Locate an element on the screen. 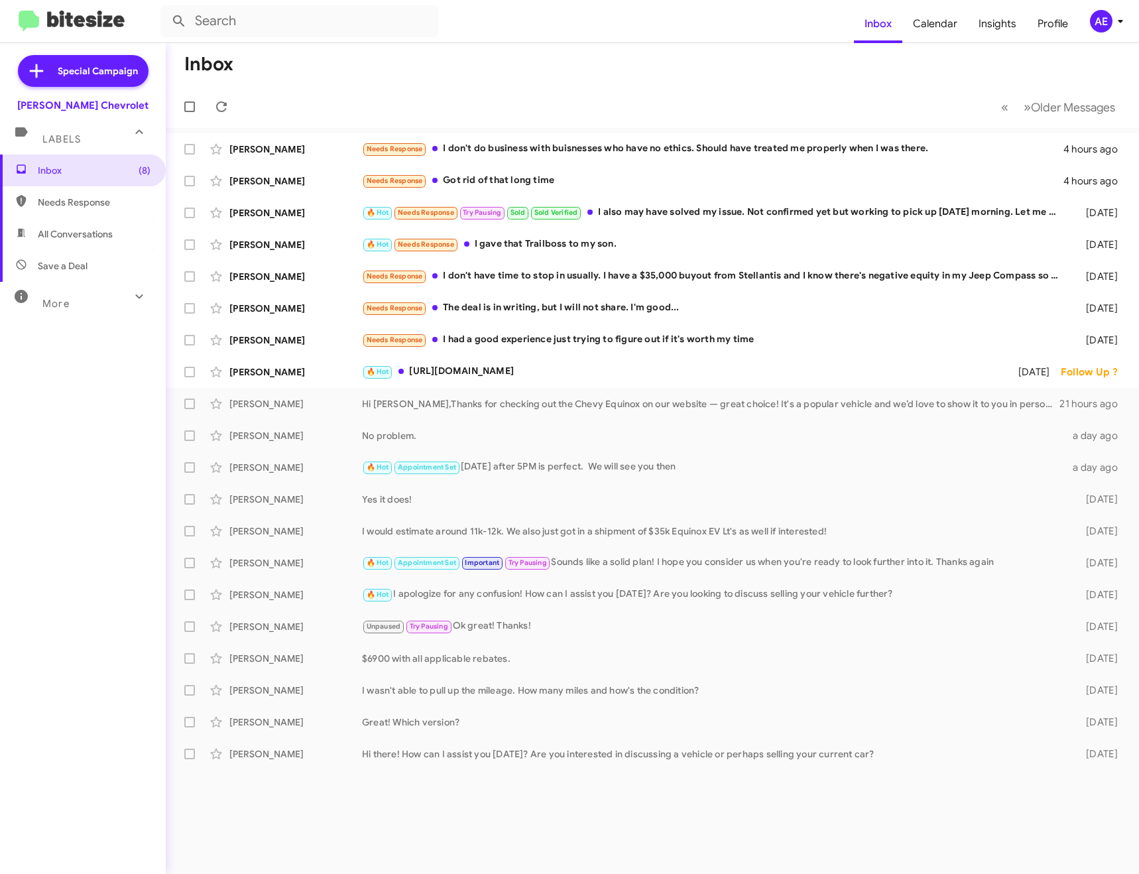 This screenshot has height=874, width=1139. div: The deal is in writing, but I will not share. I'm good... is located at coordinates (714, 308).